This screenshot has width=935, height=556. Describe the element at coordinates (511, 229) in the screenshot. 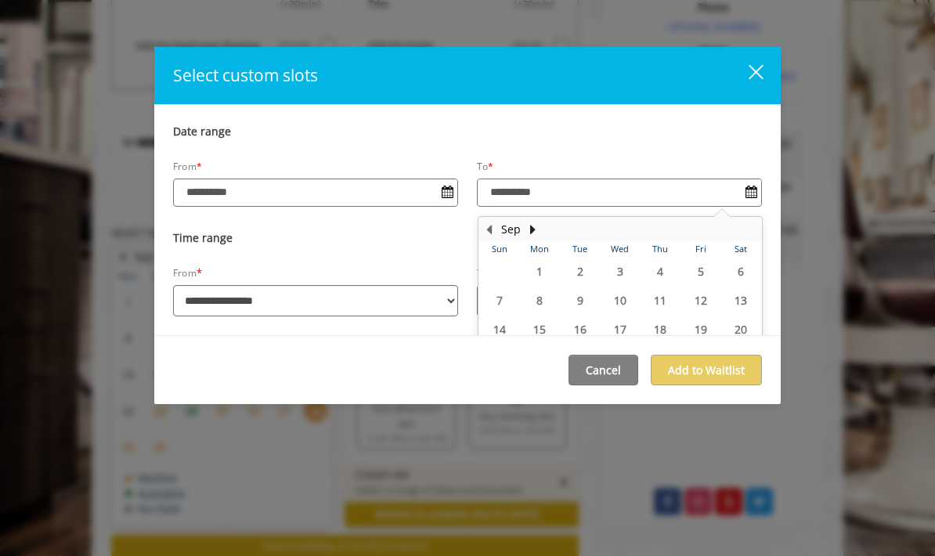

I see `button: Sep` at that location.